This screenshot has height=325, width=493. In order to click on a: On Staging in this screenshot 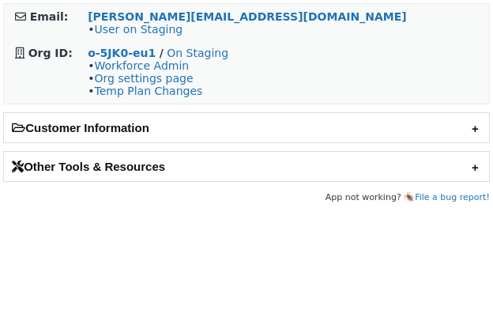, I will do `click(198, 53)`.